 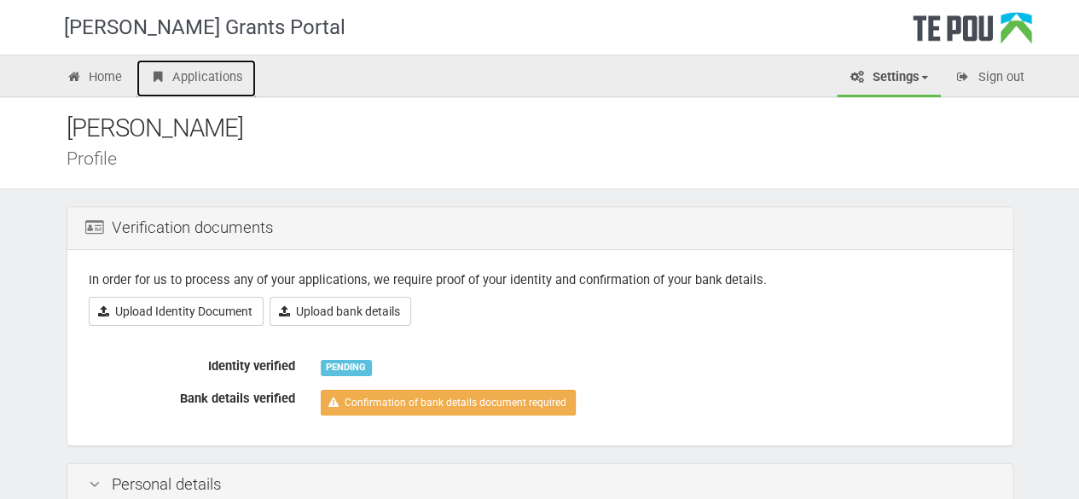 What do you see at coordinates (972, 33) in the screenshot?
I see `div: Te Pou Logo` at bounding box center [972, 33].